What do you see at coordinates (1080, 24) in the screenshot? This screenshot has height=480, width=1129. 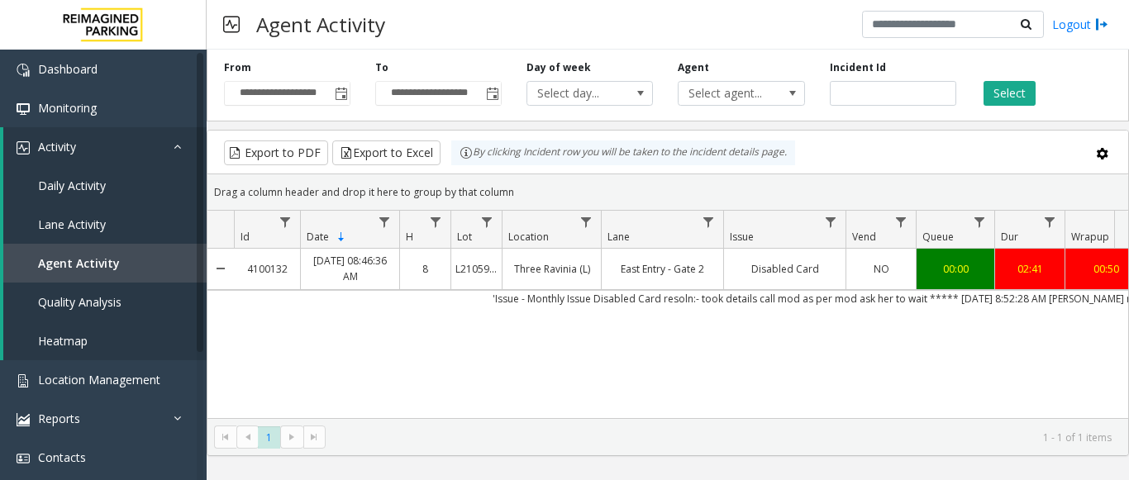 I see `a: Logout` at bounding box center [1080, 24].